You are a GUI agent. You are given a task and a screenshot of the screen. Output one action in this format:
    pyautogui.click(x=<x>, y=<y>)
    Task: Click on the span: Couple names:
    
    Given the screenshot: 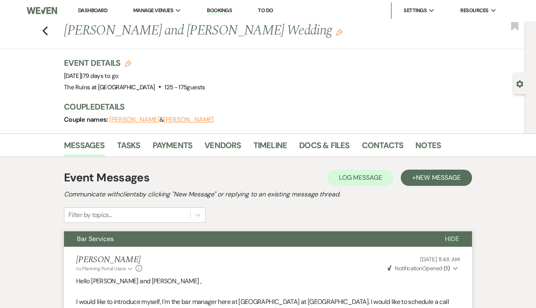 What is the action you would take?
    pyautogui.click(x=87, y=119)
    